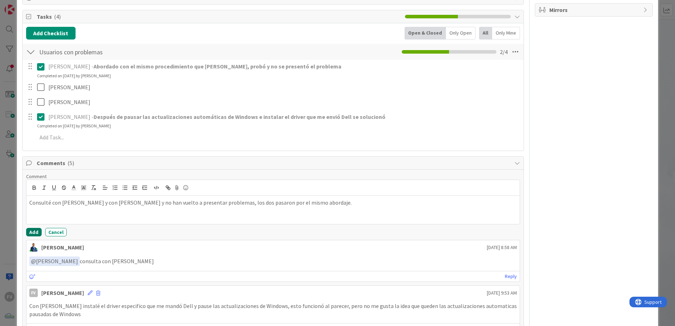  I want to click on div: FV, so click(34, 293).